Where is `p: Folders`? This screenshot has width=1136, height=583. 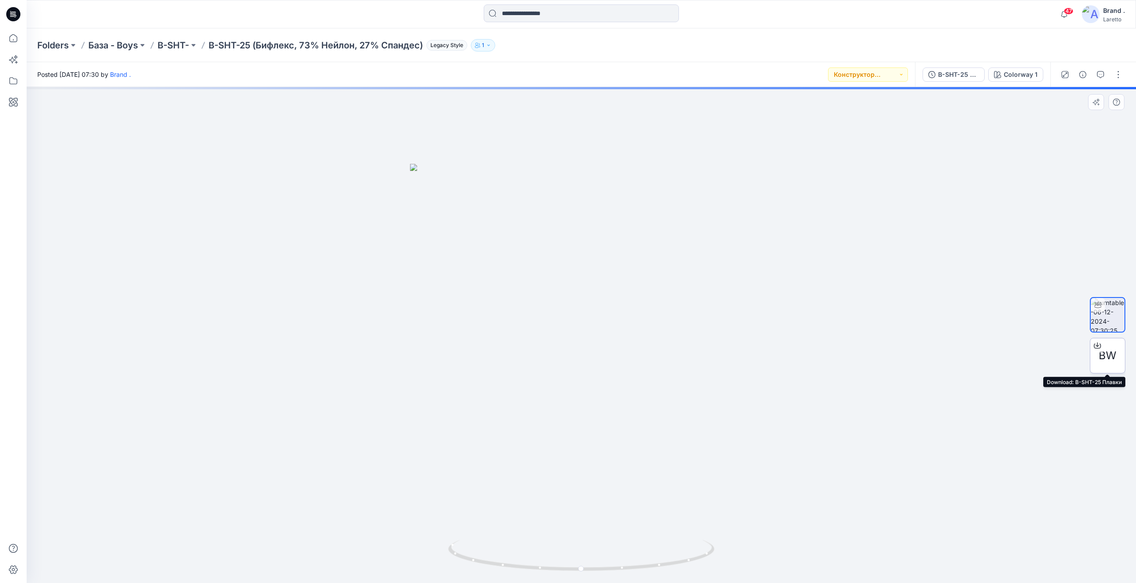
p: Folders is located at coordinates (53, 45).